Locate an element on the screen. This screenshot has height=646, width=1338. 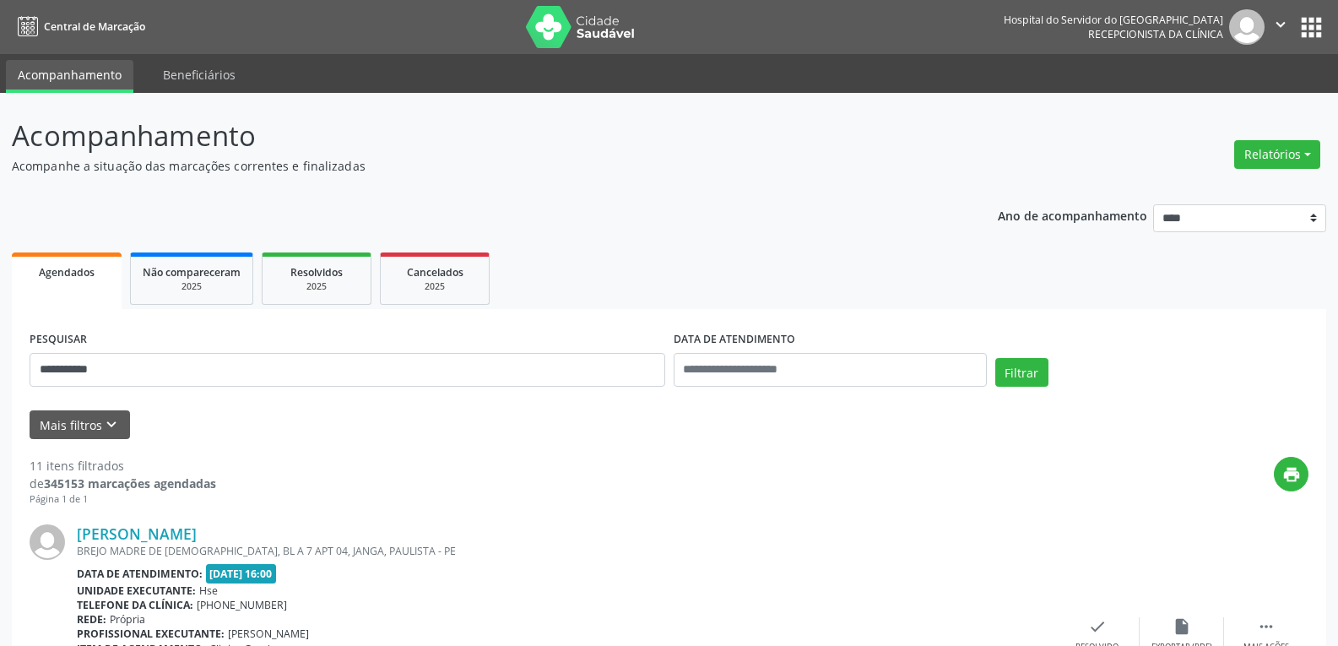
button: print is located at coordinates (1291, 474).